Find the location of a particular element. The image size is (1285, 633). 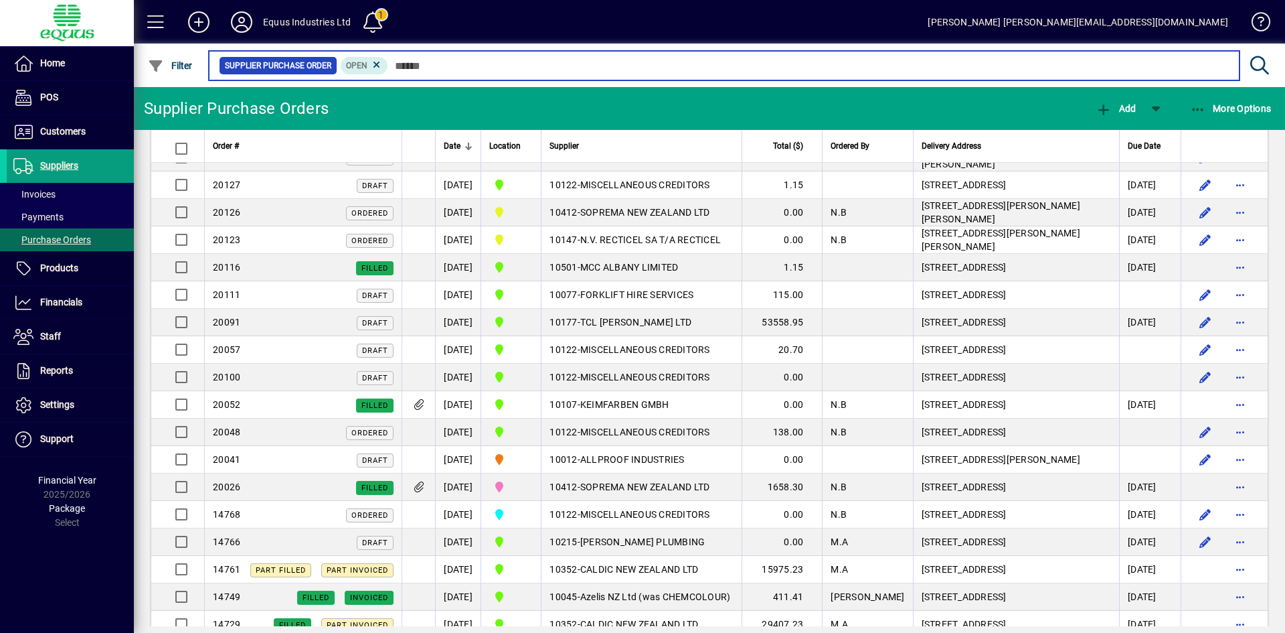

span: Invoices is located at coordinates (34, 194).